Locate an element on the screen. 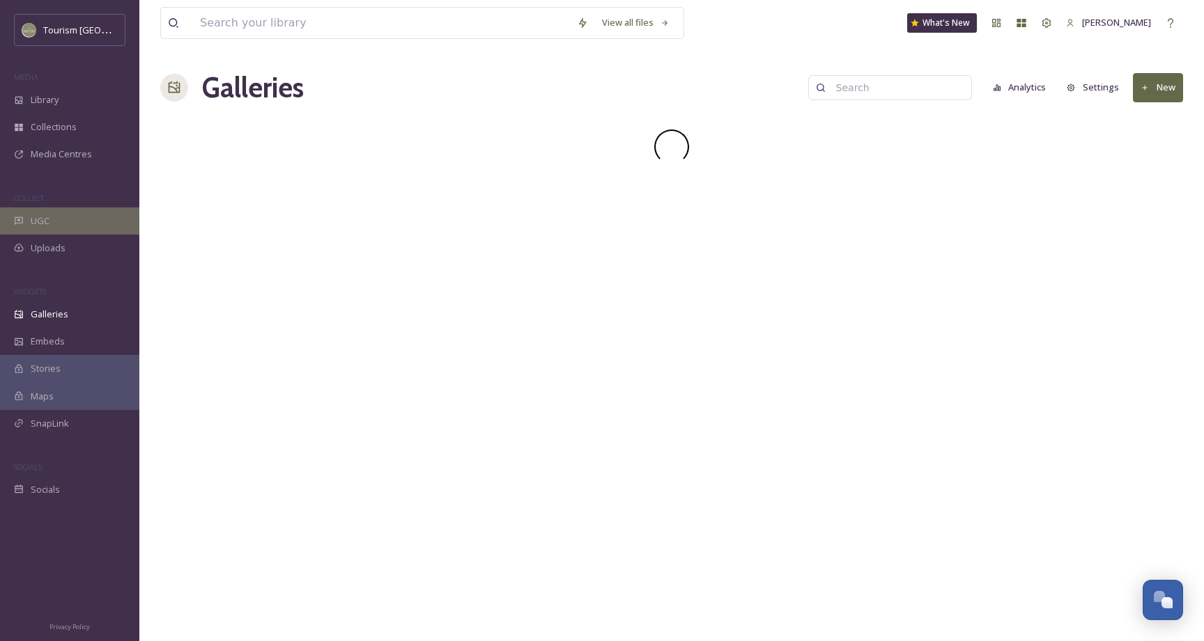 This screenshot has width=1204, height=641. span: Stories is located at coordinates (45, 368).